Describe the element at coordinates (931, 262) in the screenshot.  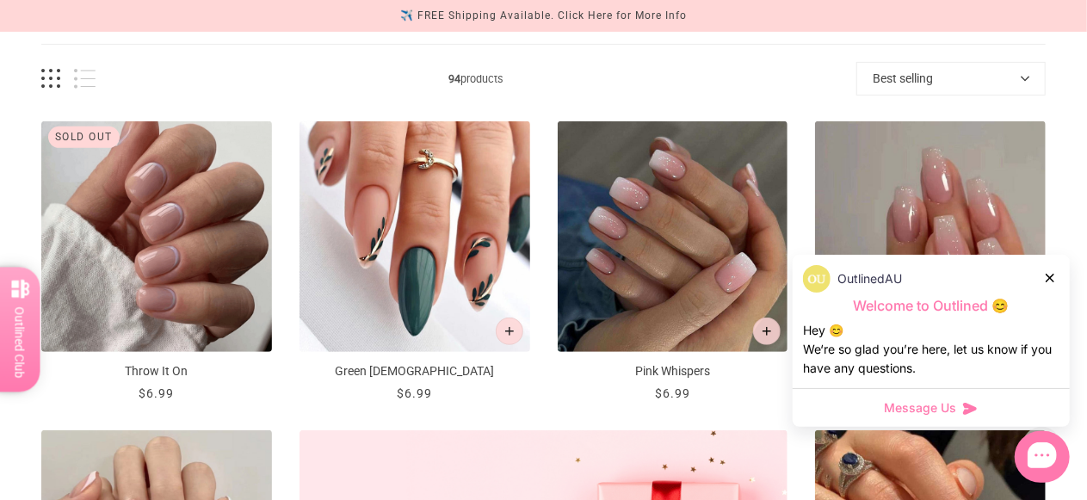
I see `a: Fairy Floss` at that location.